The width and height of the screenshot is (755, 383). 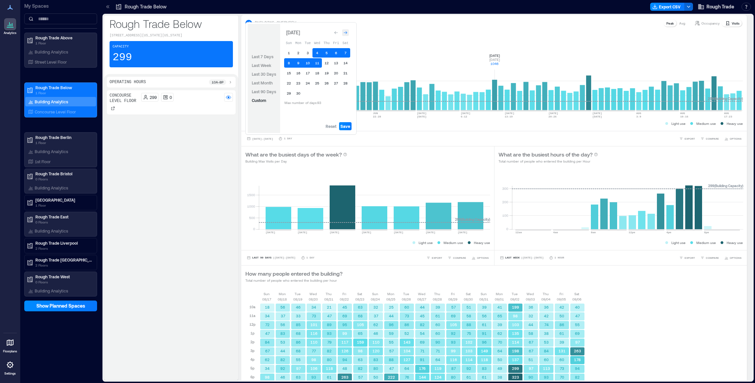 What do you see at coordinates (530, 300) in the screenshot?
I see `p: 09/03` at bounding box center [530, 300].